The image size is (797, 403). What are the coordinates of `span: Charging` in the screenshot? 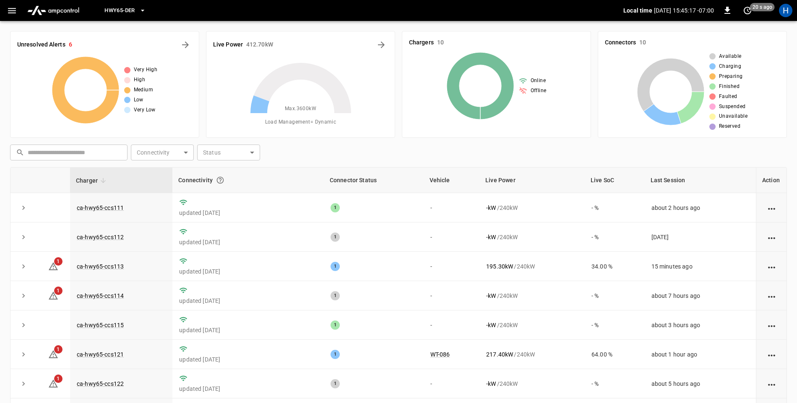 It's located at (729, 67).